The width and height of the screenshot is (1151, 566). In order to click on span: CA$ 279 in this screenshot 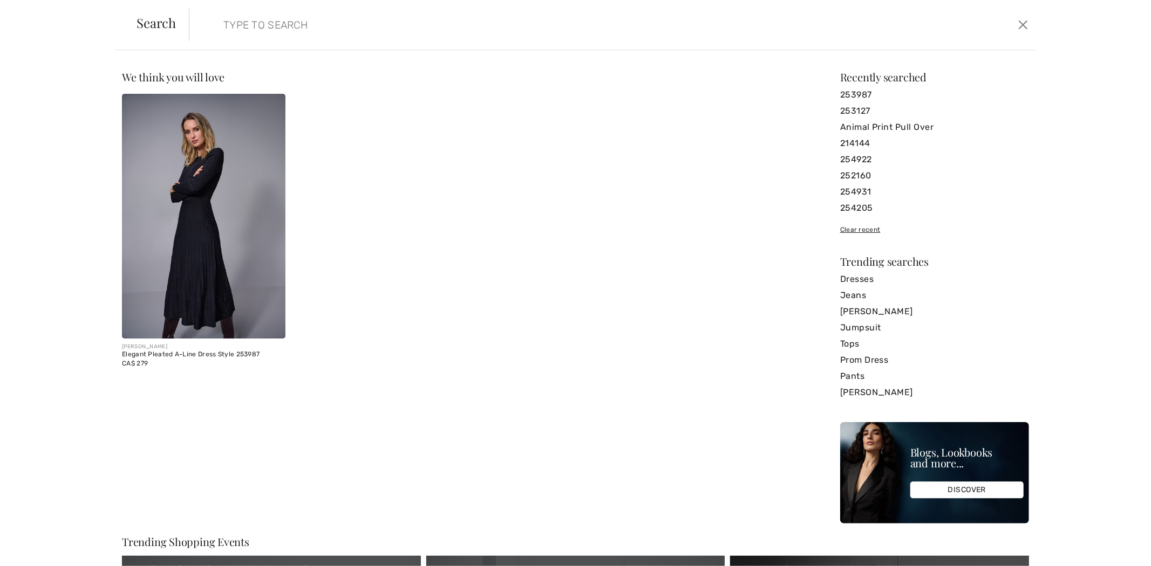, I will do `click(135, 364)`.